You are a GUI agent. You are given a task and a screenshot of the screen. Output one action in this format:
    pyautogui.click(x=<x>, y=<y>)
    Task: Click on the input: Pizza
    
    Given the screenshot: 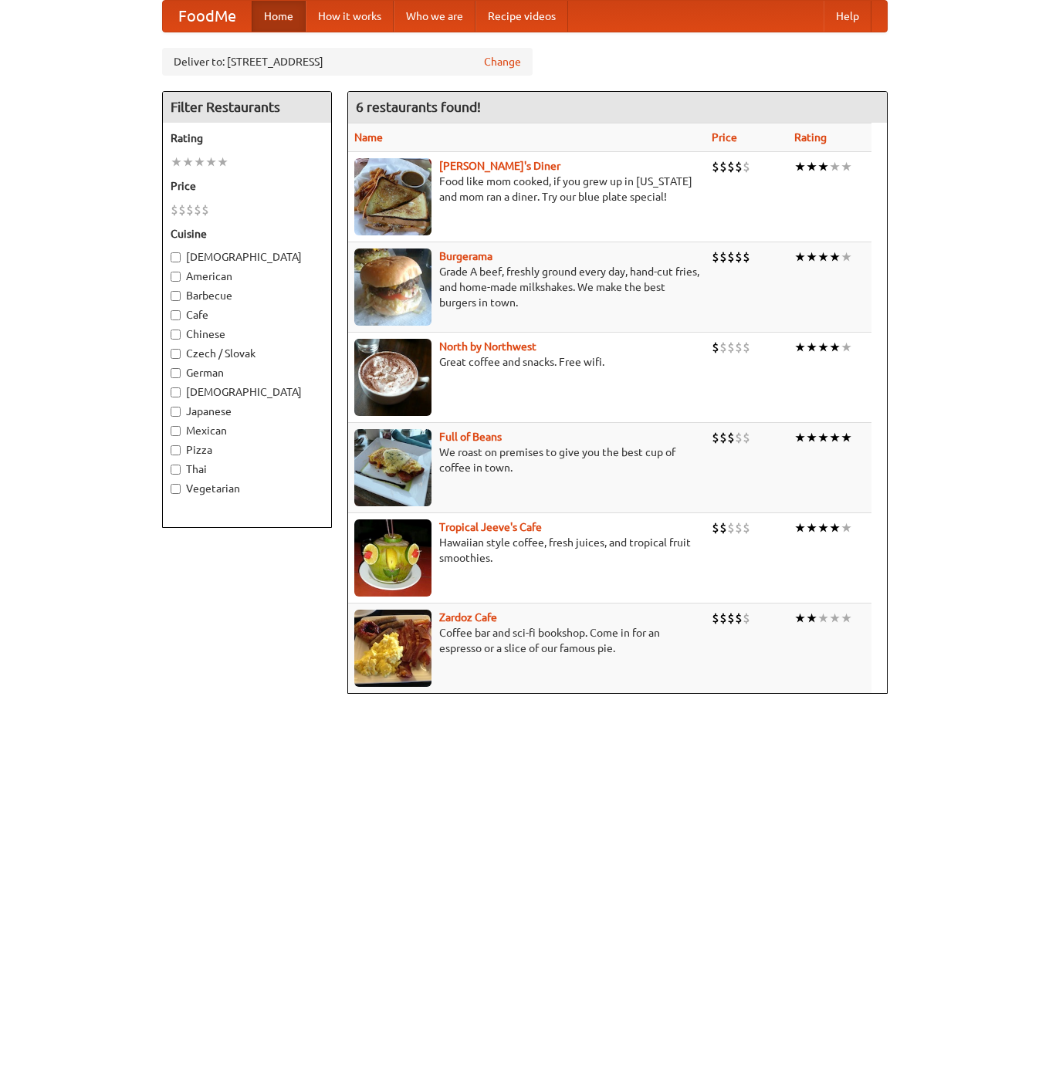 What is the action you would take?
    pyautogui.click(x=175, y=450)
    